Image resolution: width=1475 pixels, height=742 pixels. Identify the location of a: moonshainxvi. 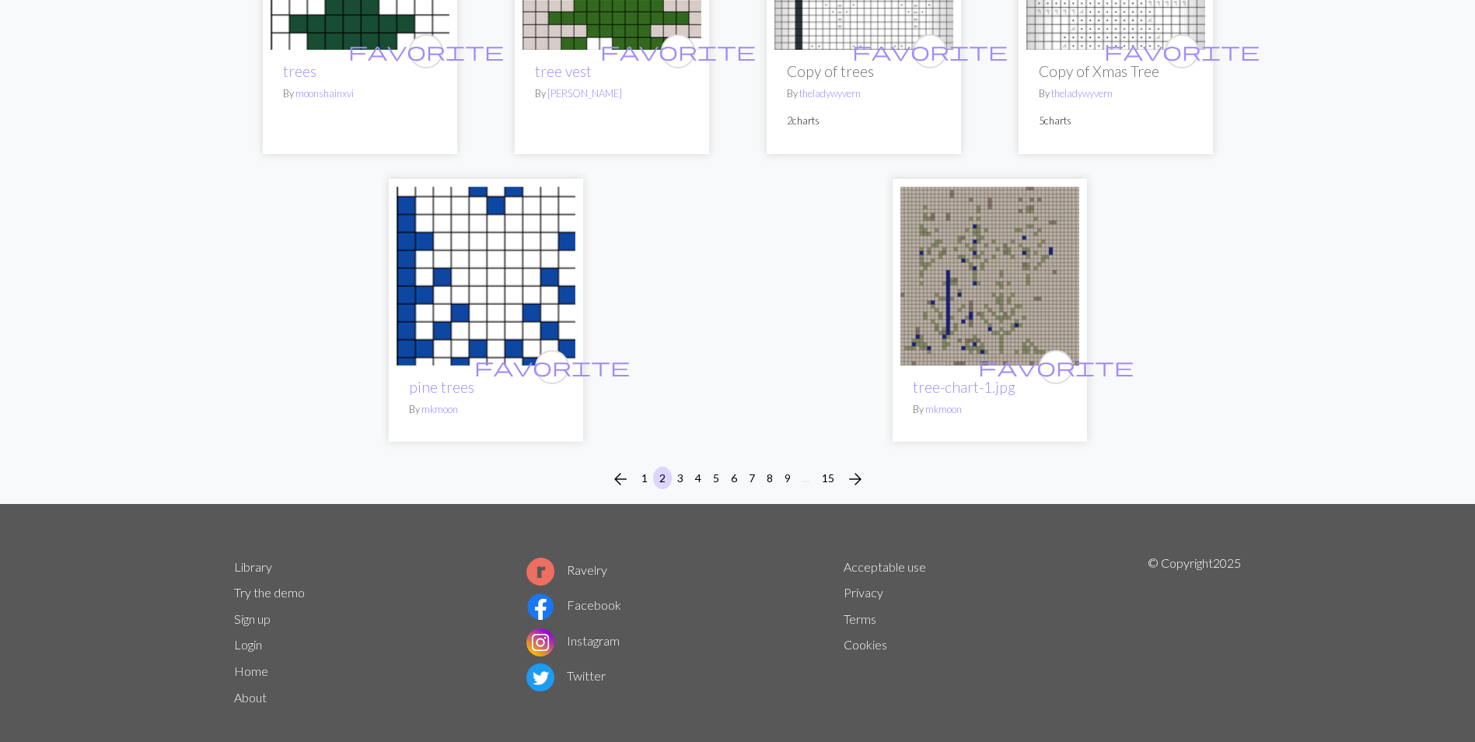
(324, 93).